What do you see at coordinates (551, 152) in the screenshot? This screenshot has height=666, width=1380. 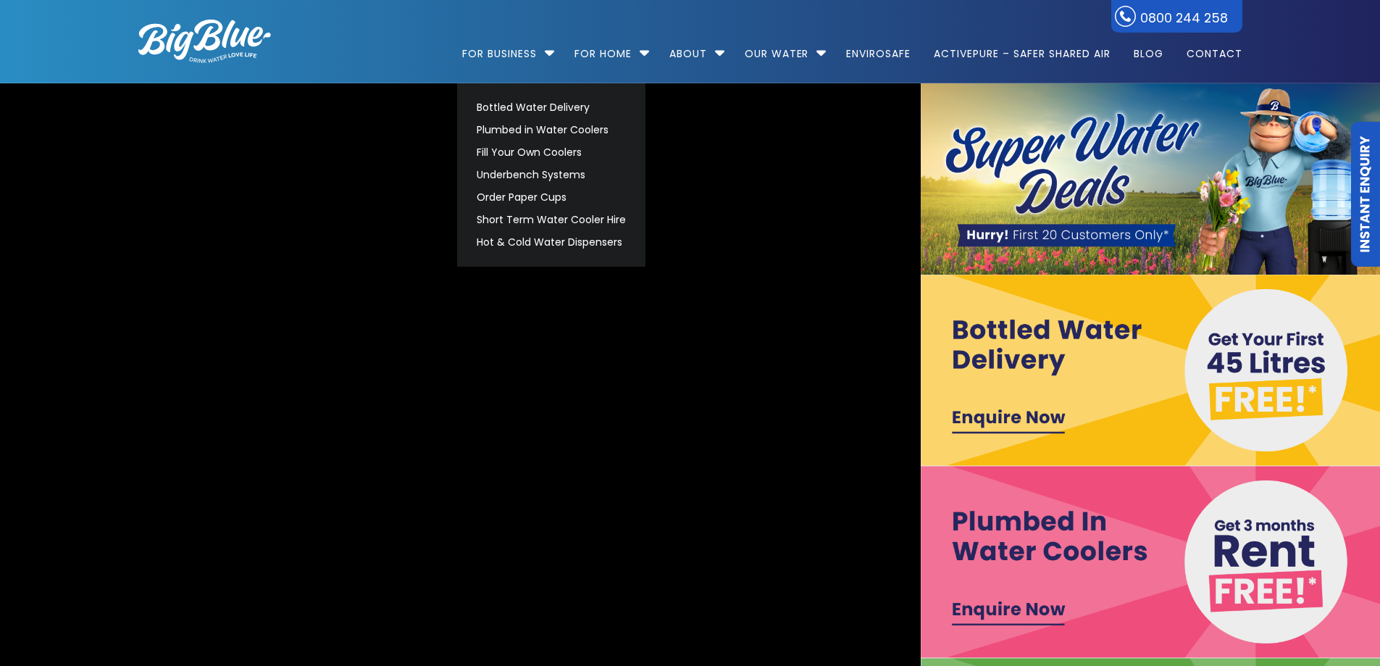 I see `a: Fill Your Own Coolers` at bounding box center [551, 152].